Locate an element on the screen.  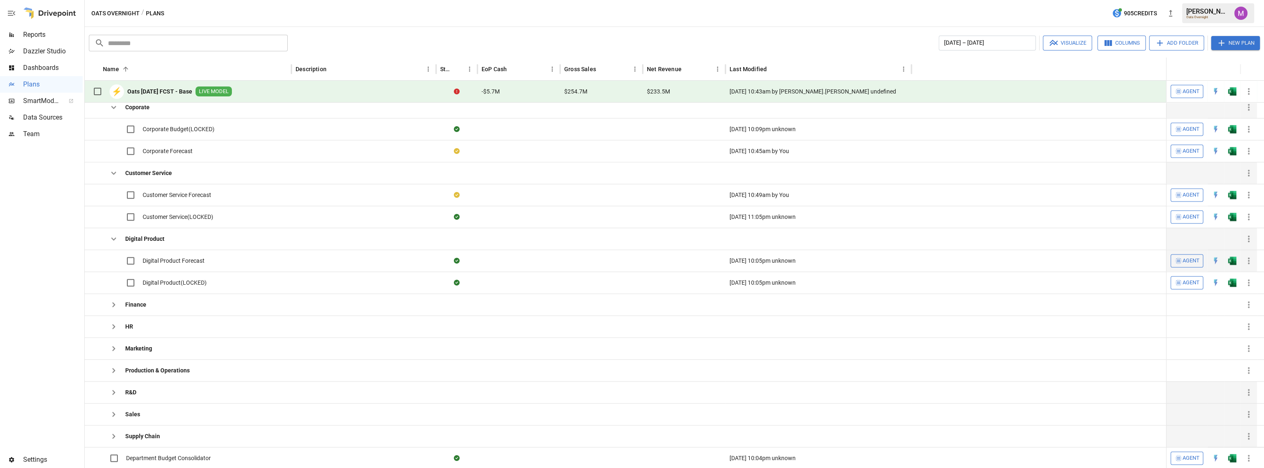
span: Reports is located at coordinates (53, 35).